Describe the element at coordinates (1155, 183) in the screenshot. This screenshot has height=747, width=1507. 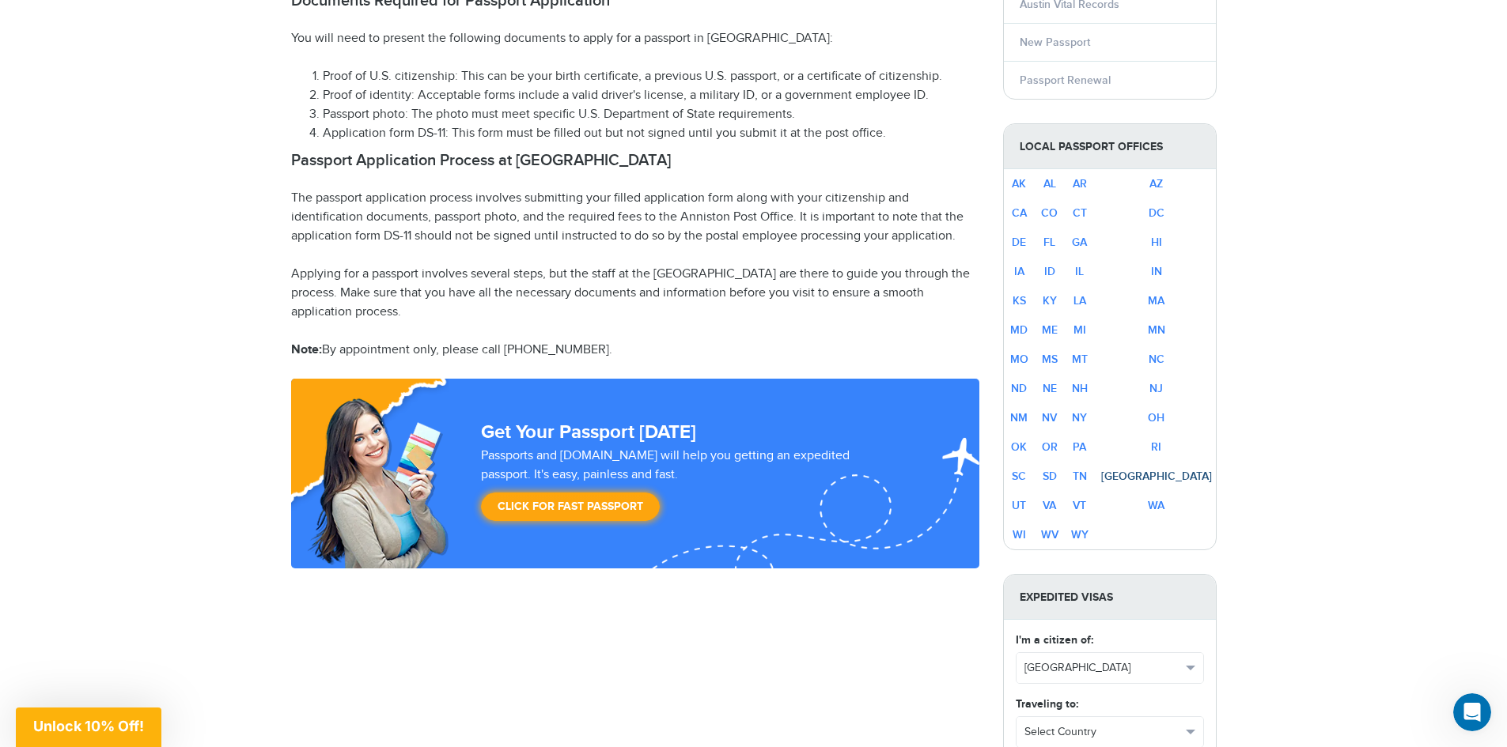
I see `a: AZ` at that location.